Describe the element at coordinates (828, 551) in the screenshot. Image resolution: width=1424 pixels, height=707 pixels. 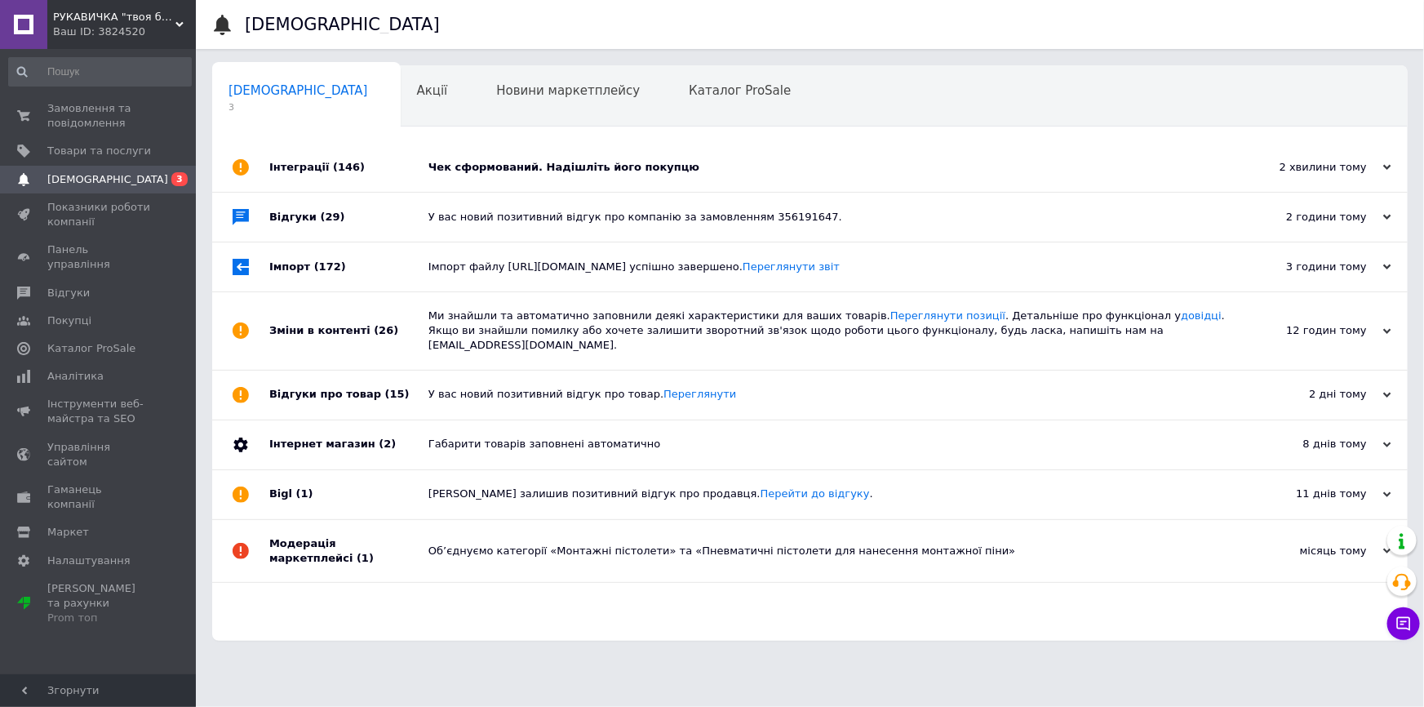
I see `div: Об’єднуємо категорії «Монтажні пістолети» та «Пневматичні пістолети для нанесення монтажної піни»` at that location.